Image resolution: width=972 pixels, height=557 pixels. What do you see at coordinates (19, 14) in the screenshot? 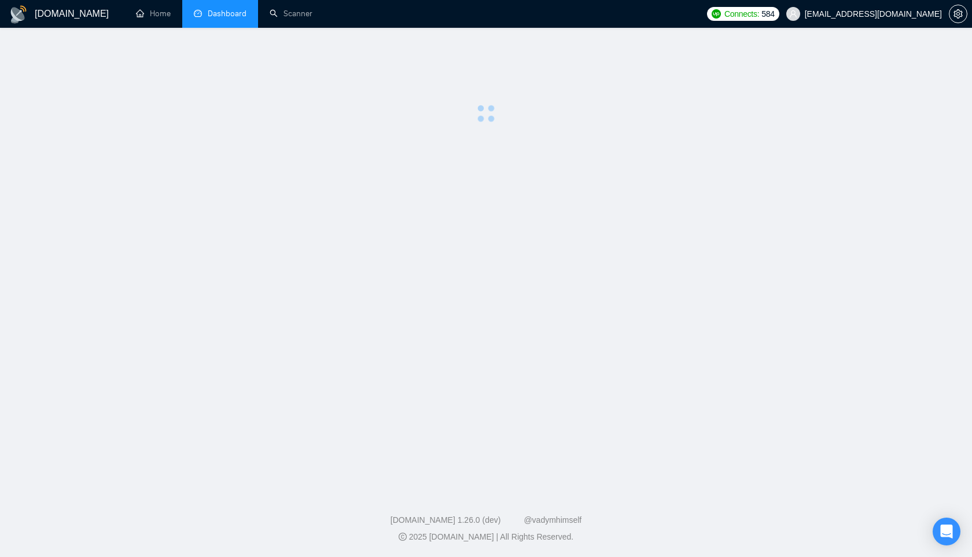
I see `img: logo` at bounding box center [19, 14].